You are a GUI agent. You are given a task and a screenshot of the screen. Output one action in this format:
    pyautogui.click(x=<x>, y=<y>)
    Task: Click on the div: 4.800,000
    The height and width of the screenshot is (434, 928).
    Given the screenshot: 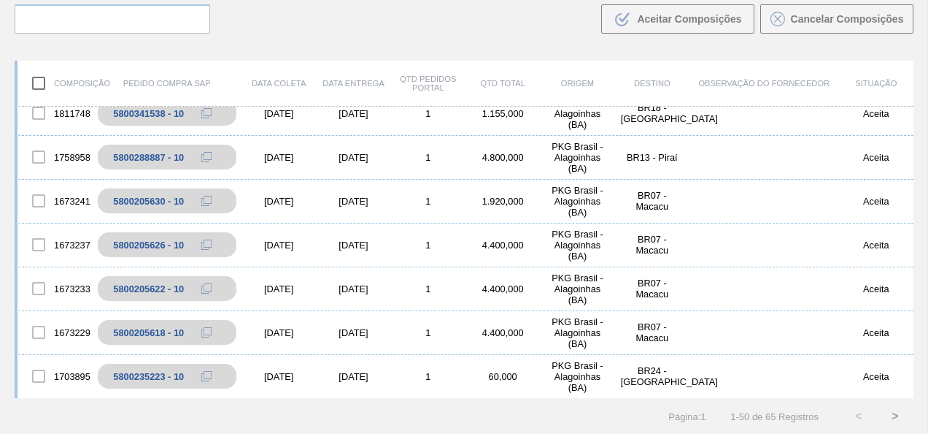 What is the action you would take?
    pyautogui.click(x=503, y=157)
    